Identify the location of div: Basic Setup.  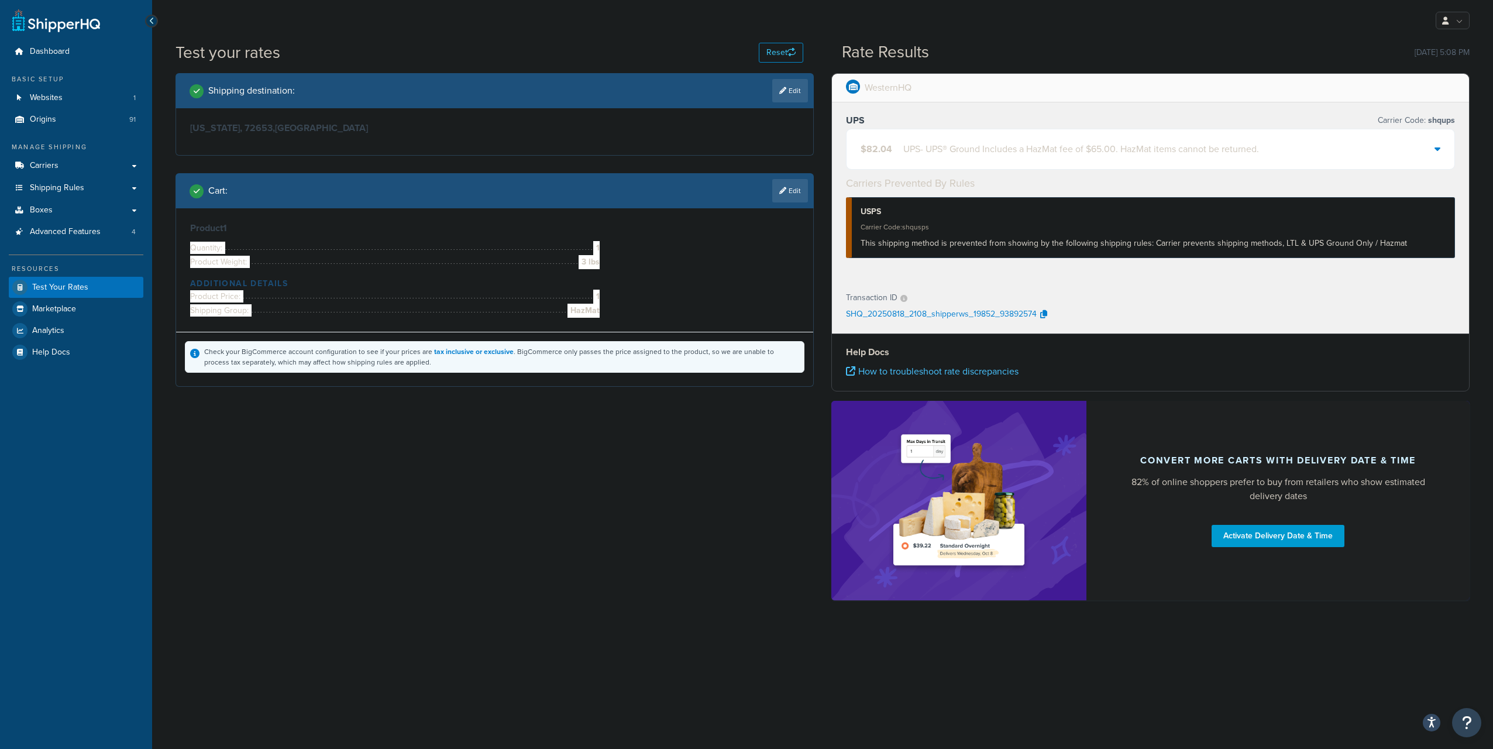
(76, 79).